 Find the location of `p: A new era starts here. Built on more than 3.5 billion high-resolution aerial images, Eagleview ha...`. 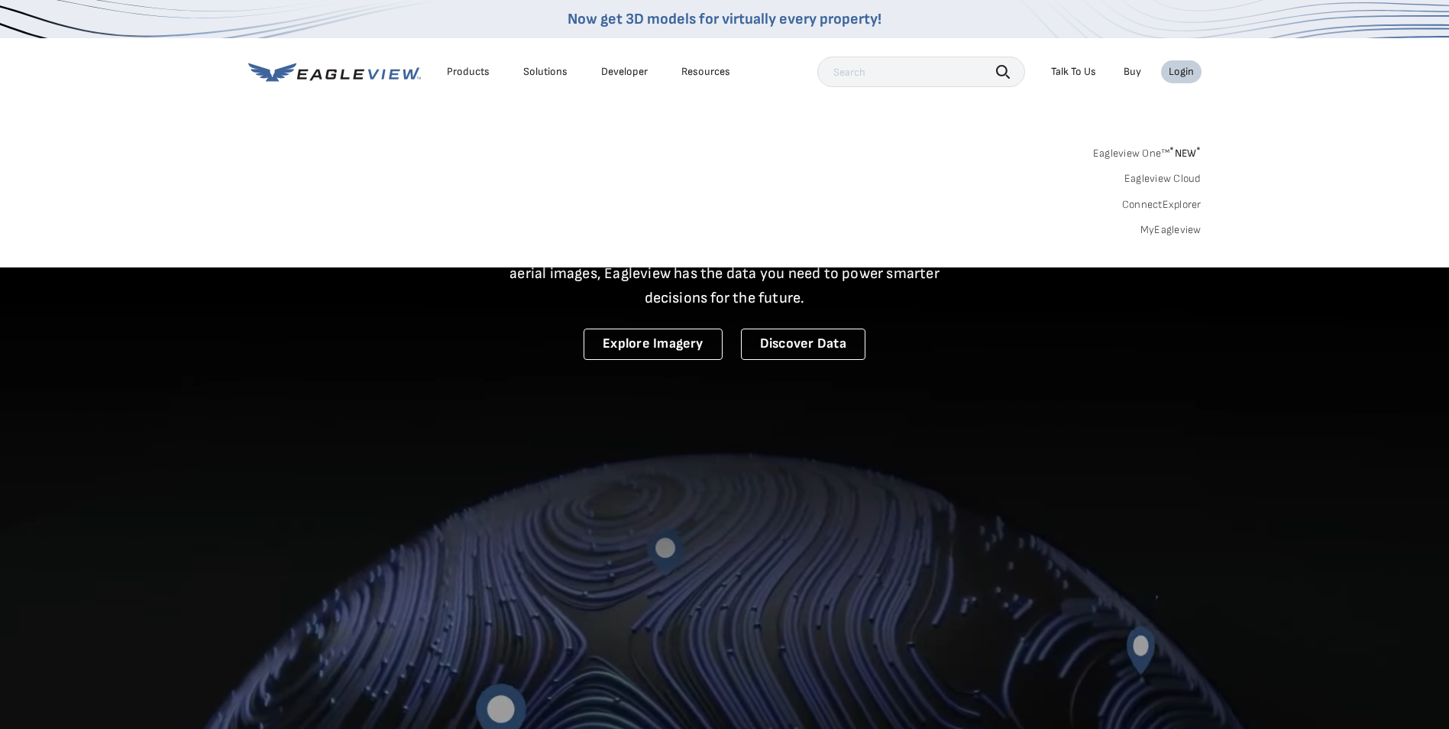

p: A new era starts here. Built on more than 3.5 billion high-resolution aerial images, Eagleview ha... is located at coordinates (725, 273).